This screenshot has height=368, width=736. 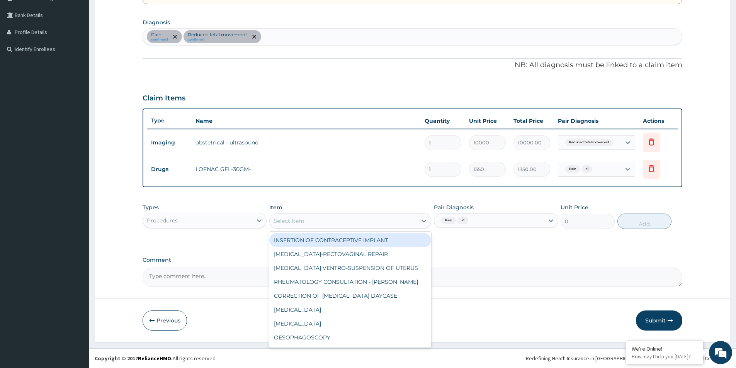 What do you see at coordinates (412, 260) in the screenshot?
I see `label: Comment` at bounding box center [412, 260].